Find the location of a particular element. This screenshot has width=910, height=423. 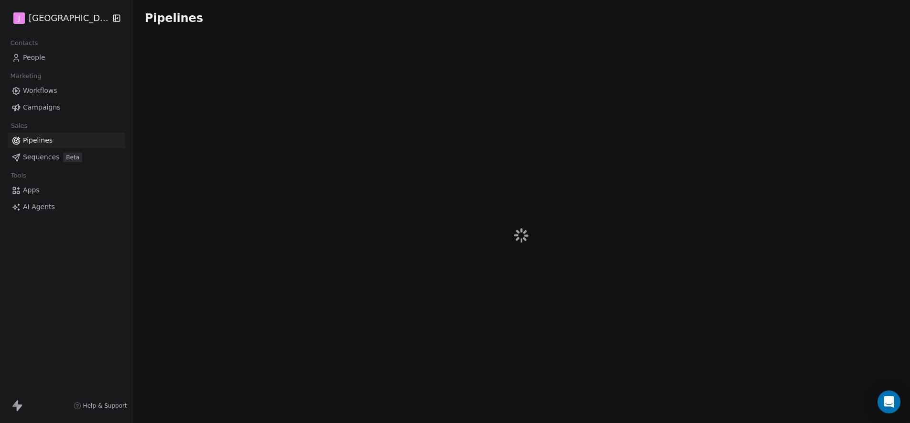

span: Marketing is located at coordinates (26, 76).